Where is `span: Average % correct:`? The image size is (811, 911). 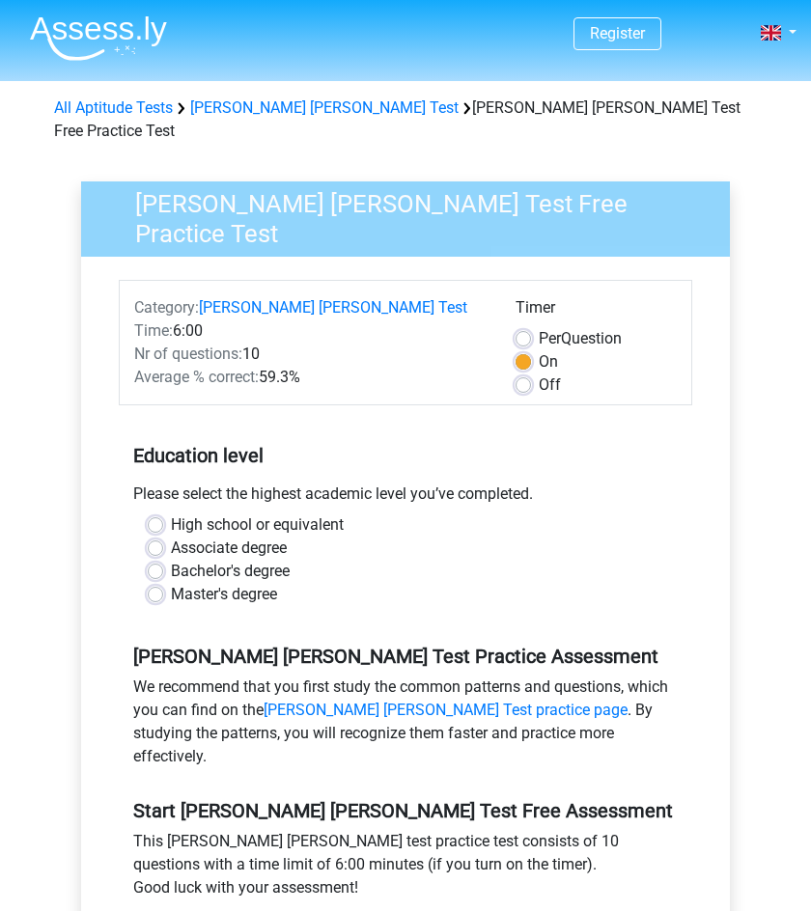 span: Average % correct: is located at coordinates (196, 376).